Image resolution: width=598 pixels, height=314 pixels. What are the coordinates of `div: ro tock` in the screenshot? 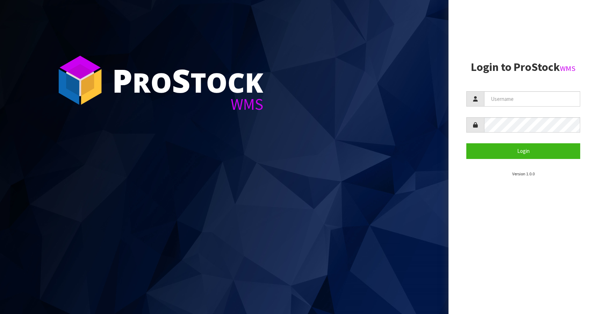 It's located at (188, 80).